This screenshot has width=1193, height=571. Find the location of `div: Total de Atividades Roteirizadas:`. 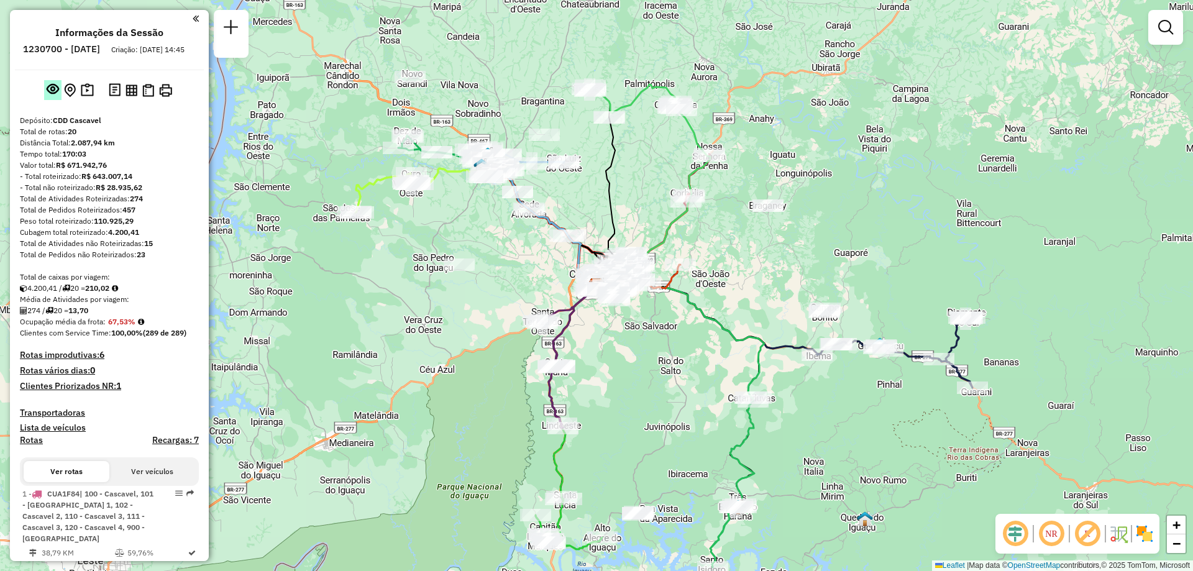

div: Total de Atividades Roteirizadas: is located at coordinates (109, 199).